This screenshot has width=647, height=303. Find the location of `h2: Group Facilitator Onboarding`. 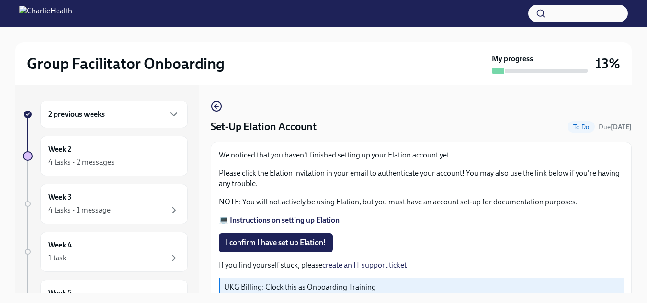

h2: Group Facilitator Onboarding is located at coordinates (125, 64).